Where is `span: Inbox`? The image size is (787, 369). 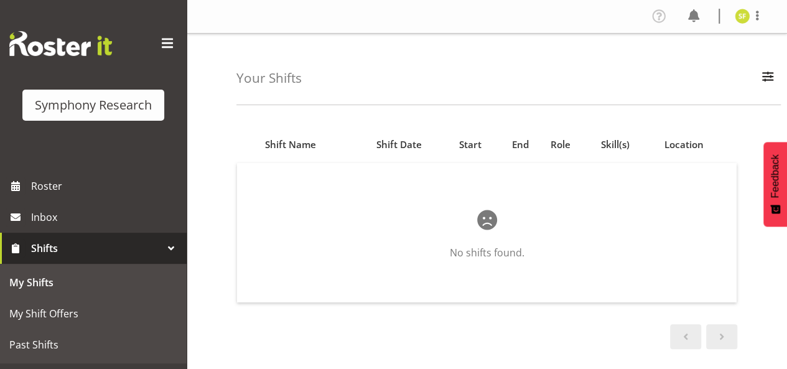 span: Inbox is located at coordinates (106, 217).